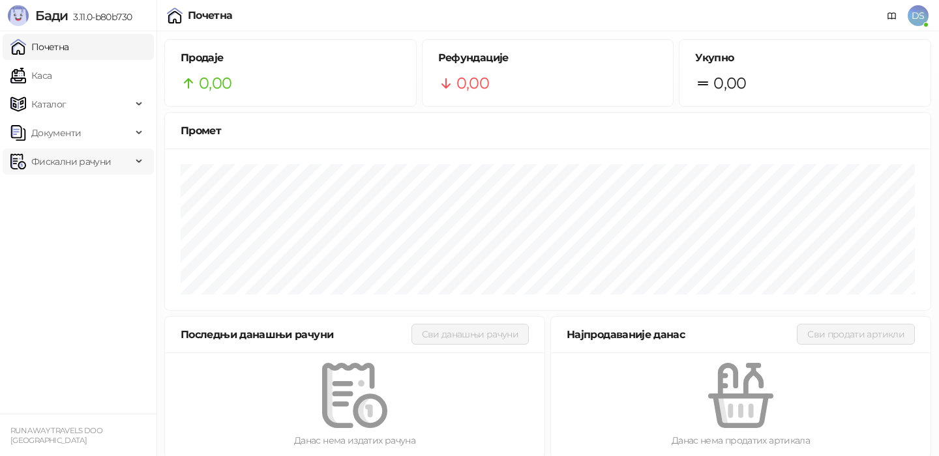 The image size is (939, 456). I want to click on a: Документација, so click(892, 16).